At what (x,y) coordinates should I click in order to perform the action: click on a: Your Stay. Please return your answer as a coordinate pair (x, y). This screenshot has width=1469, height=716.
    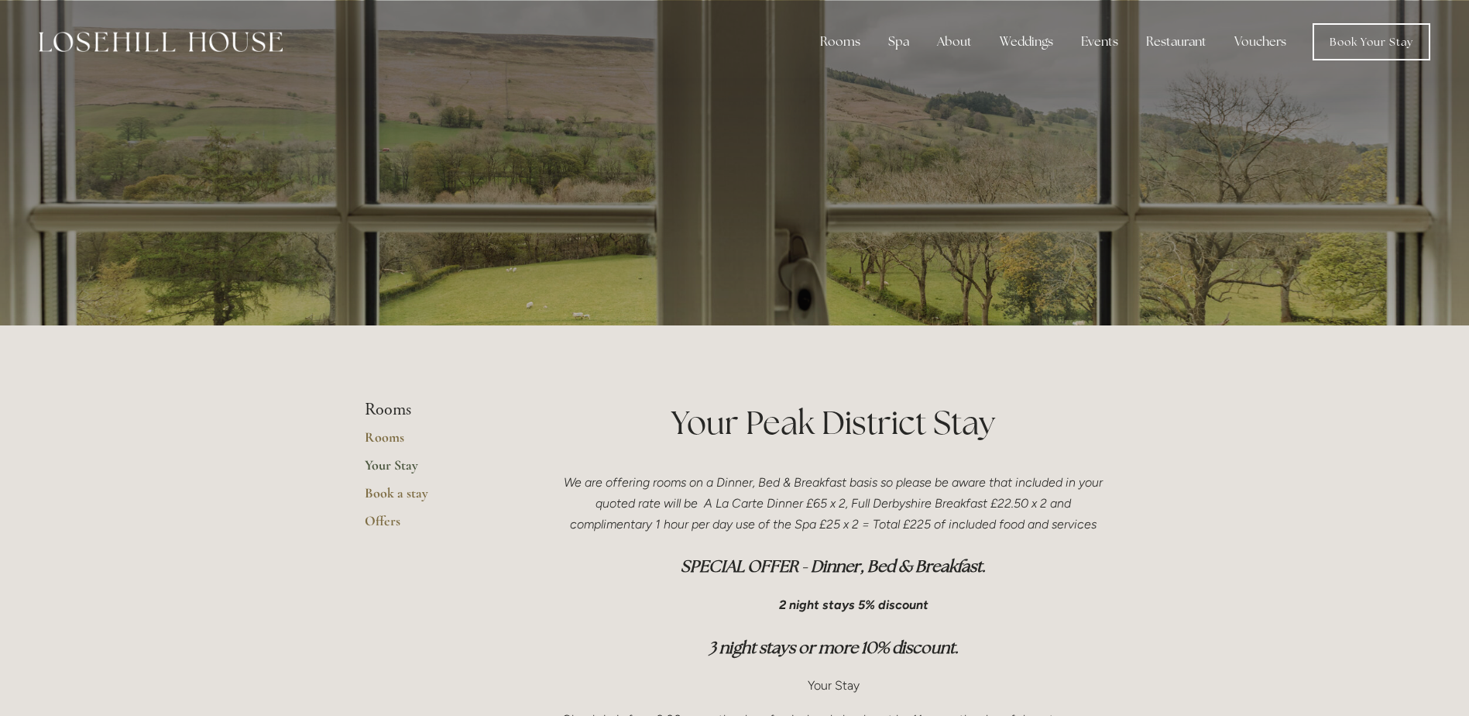
    Looking at the image, I should click on (438, 470).